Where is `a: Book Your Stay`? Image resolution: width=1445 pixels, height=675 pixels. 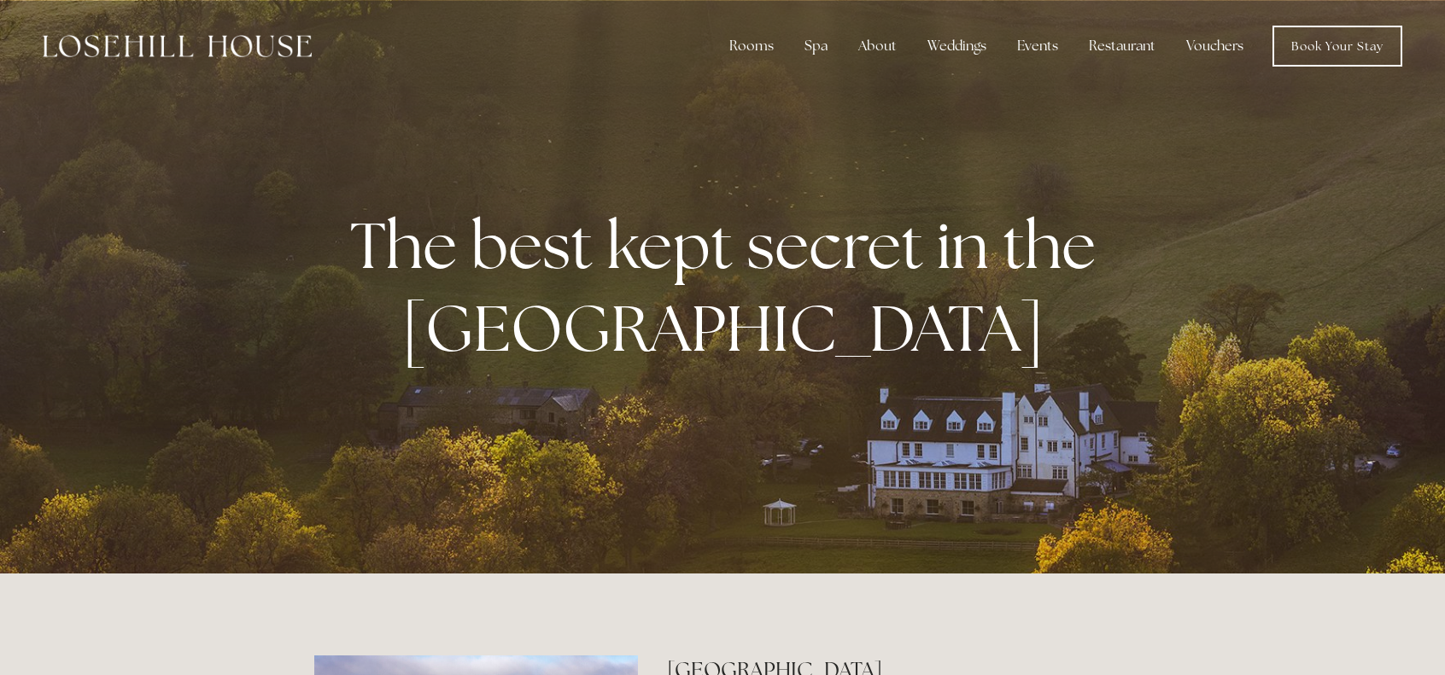 a: Book Your Stay is located at coordinates (1337, 46).